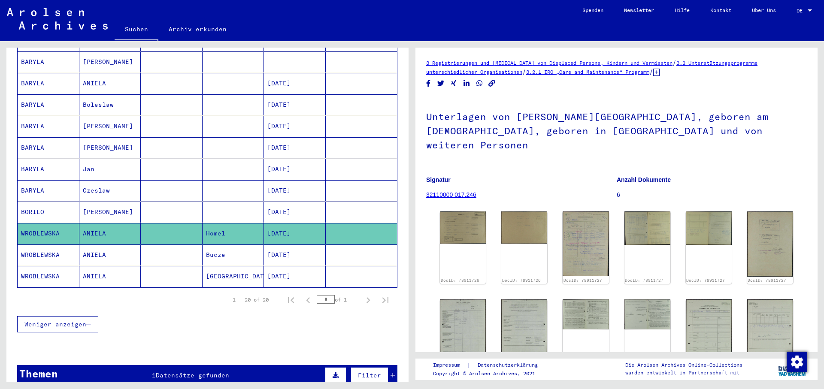 Image resolution: width=824 pixels, height=389 pixels. What do you see at coordinates (480, 83) in the screenshot?
I see `button: Share on WhatsApp` at bounding box center [480, 83].